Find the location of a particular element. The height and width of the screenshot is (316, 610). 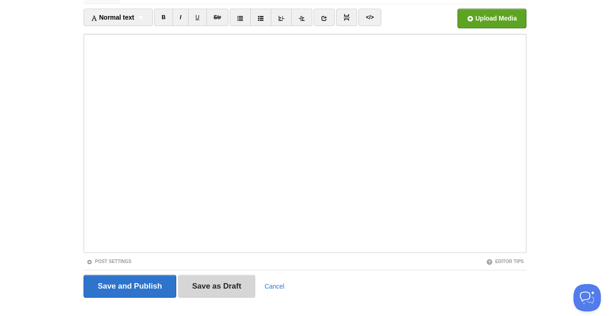

a: Post Settings is located at coordinates (109, 261).